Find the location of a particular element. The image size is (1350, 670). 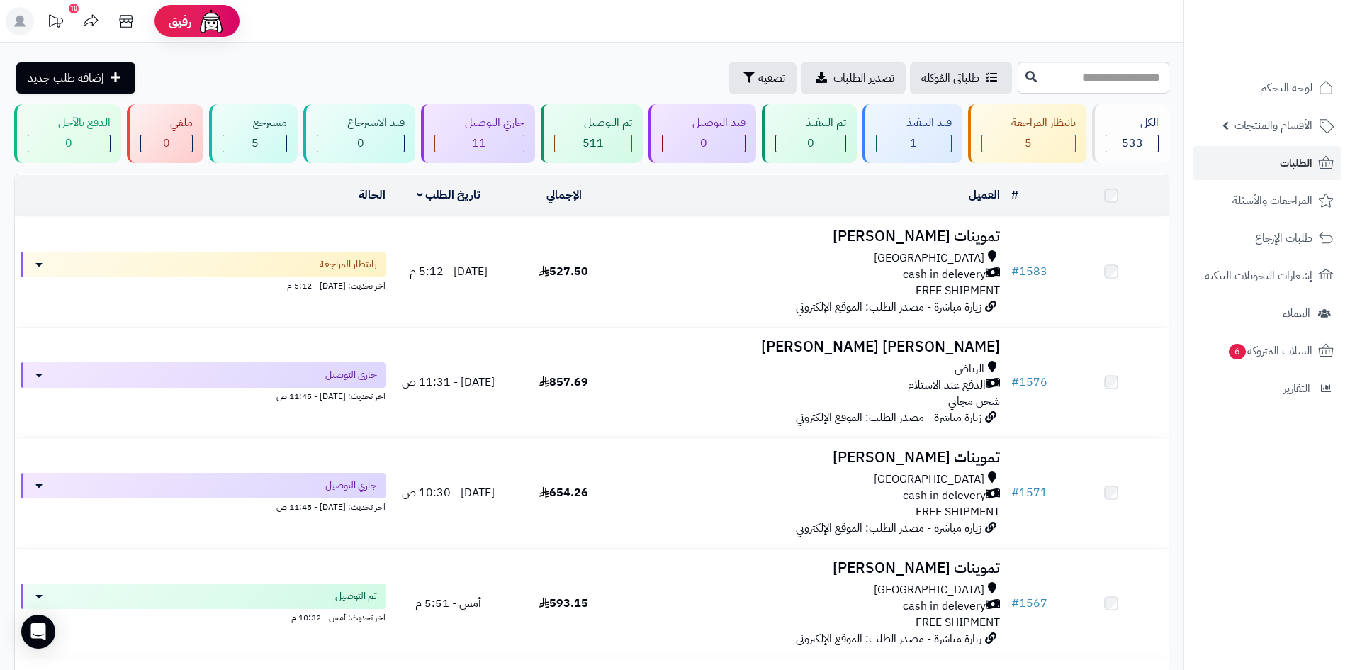

span: أمس - 5:51 م is located at coordinates (448, 603).